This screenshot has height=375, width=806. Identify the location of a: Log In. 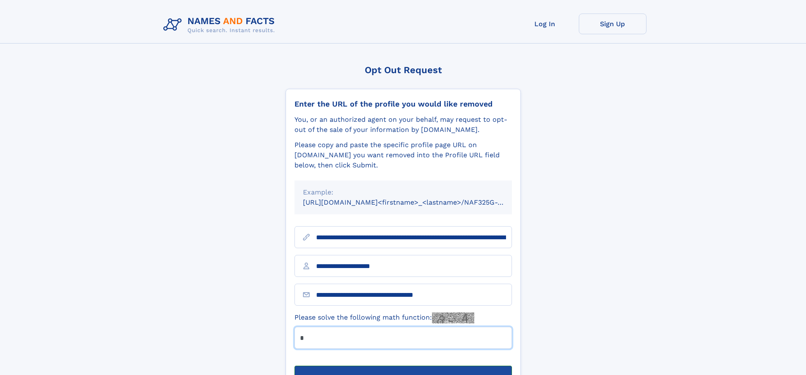
(545, 24).